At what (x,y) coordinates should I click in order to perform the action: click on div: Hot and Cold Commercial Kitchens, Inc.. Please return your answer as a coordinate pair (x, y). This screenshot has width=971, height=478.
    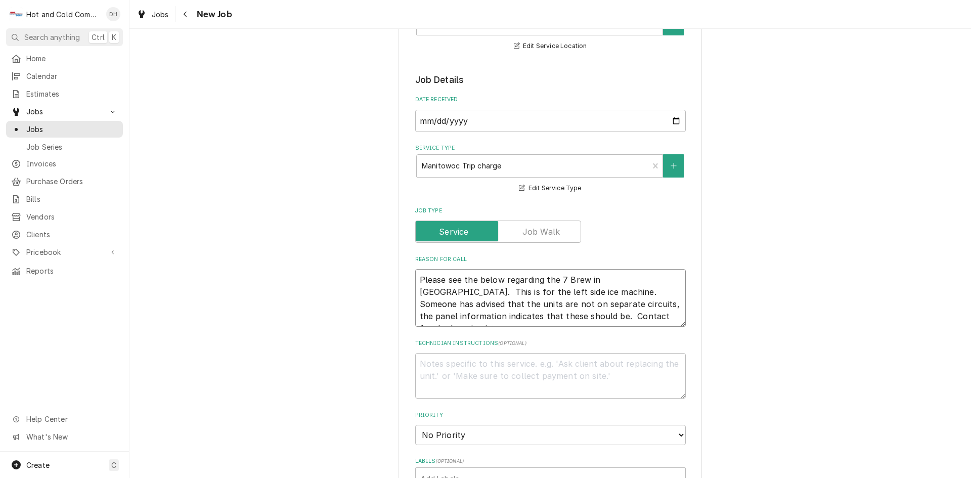
    Looking at the image, I should click on (63, 14).